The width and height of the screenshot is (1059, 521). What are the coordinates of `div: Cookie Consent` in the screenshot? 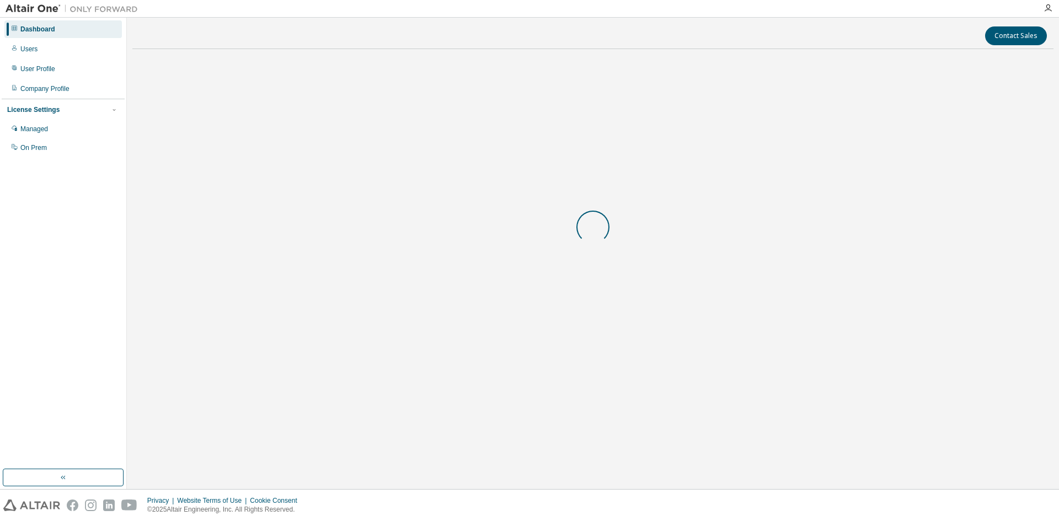 It's located at (276, 501).